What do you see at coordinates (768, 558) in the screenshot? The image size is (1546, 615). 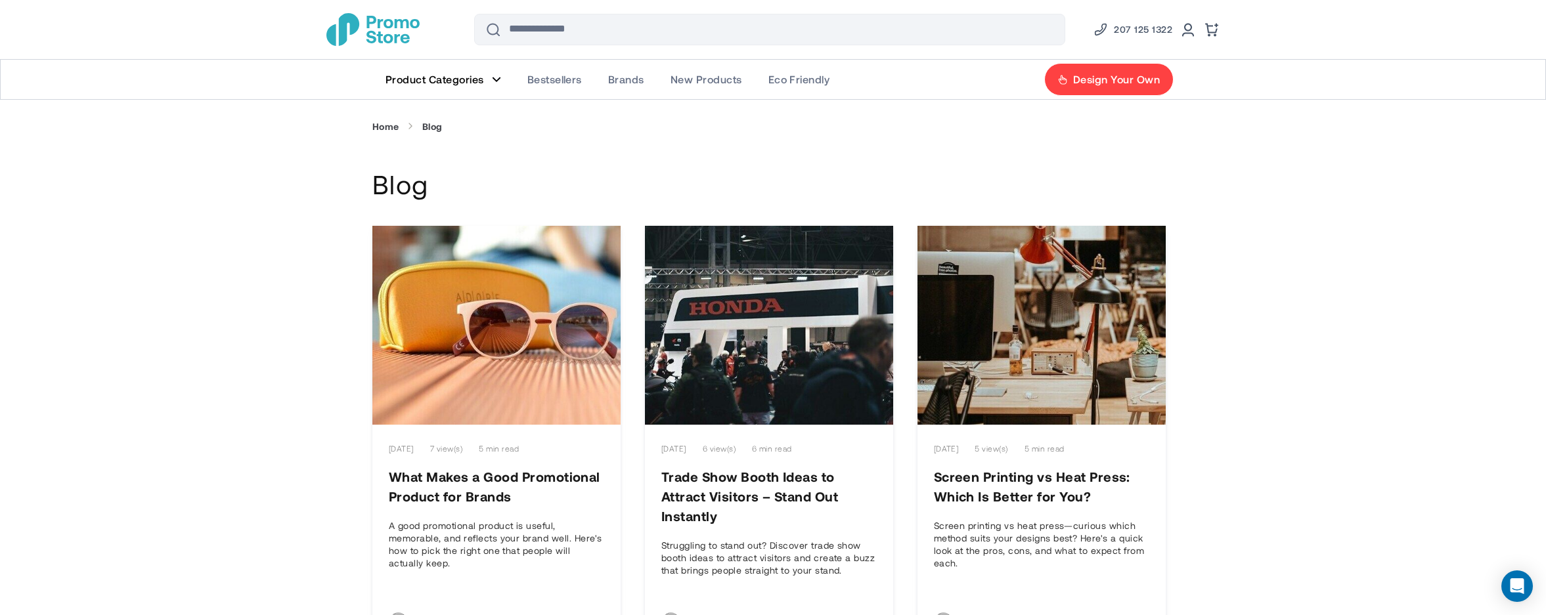 I see `span: Struggling to stand out? Discover trade show booth ideas to attract visitors and create a buzz th...` at bounding box center [768, 558].